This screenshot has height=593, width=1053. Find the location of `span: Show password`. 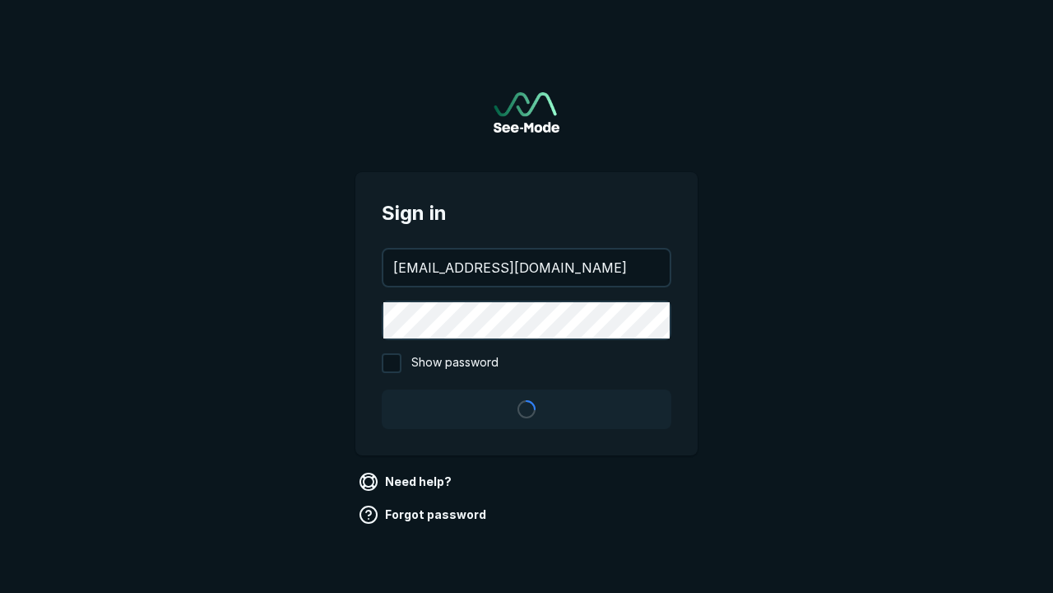

span: Show password is located at coordinates (455, 363).